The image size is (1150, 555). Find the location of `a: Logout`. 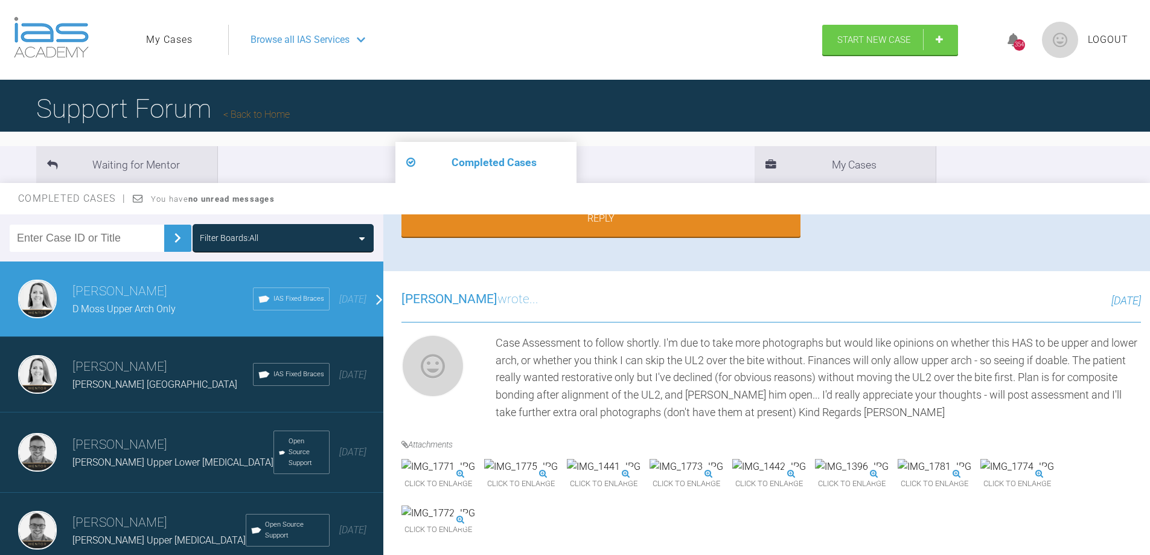

a: Logout is located at coordinates (1108, 40).